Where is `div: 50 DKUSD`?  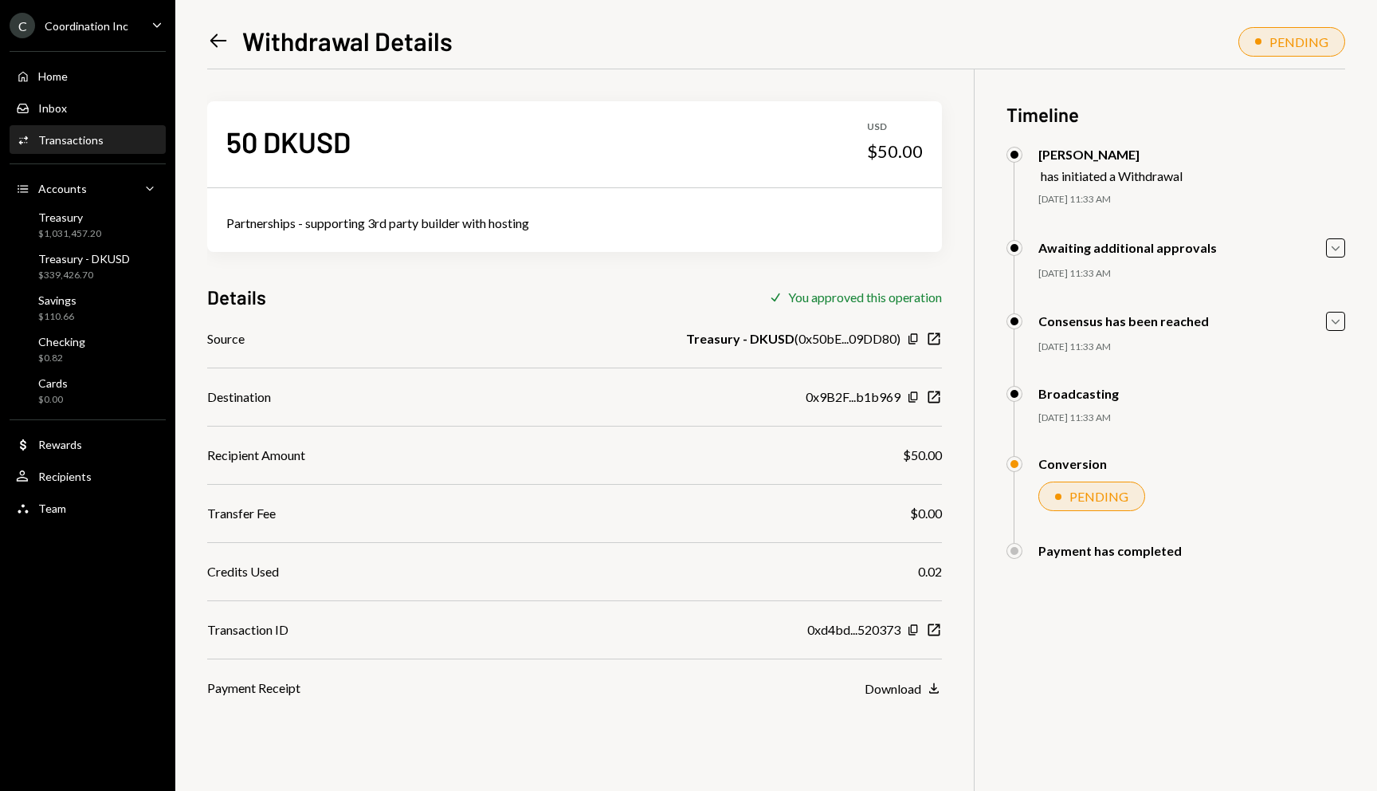 div: 50 DKUSD is located at coordinates (288, 141).